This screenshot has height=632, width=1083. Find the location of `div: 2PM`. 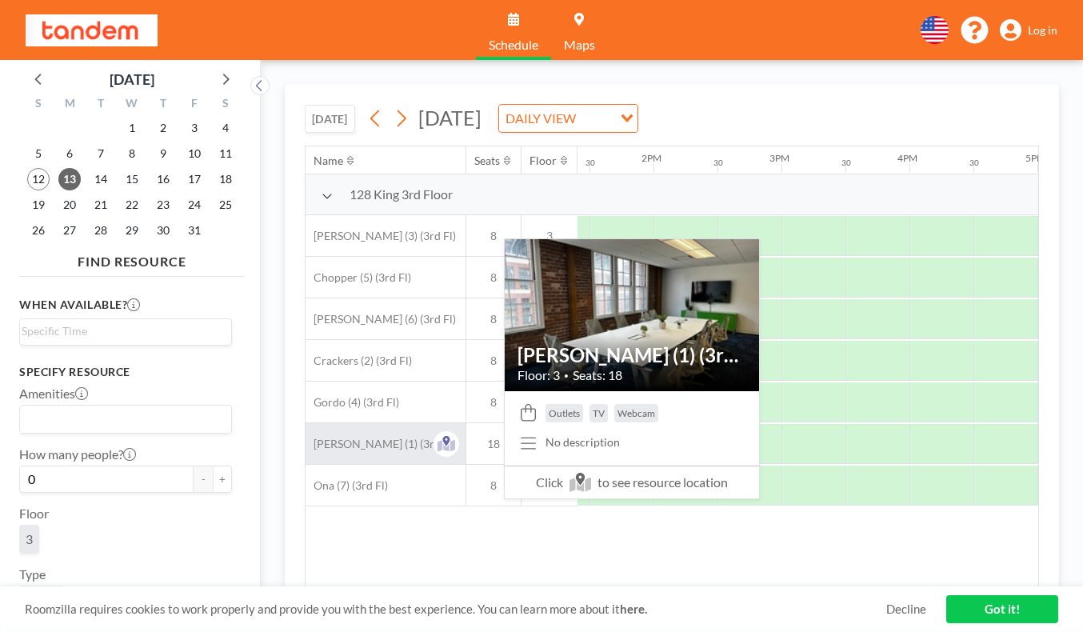

div: 2PM is located at coordinates (651, 158).